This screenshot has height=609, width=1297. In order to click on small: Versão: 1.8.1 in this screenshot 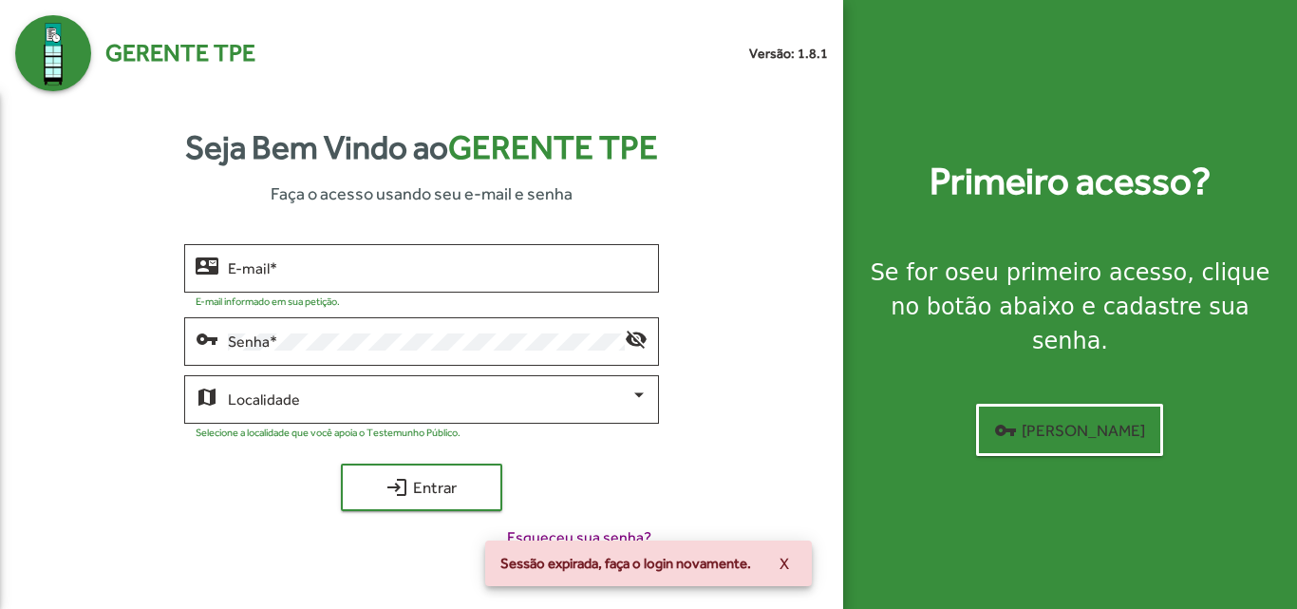, I will do `click(788, 53)`.